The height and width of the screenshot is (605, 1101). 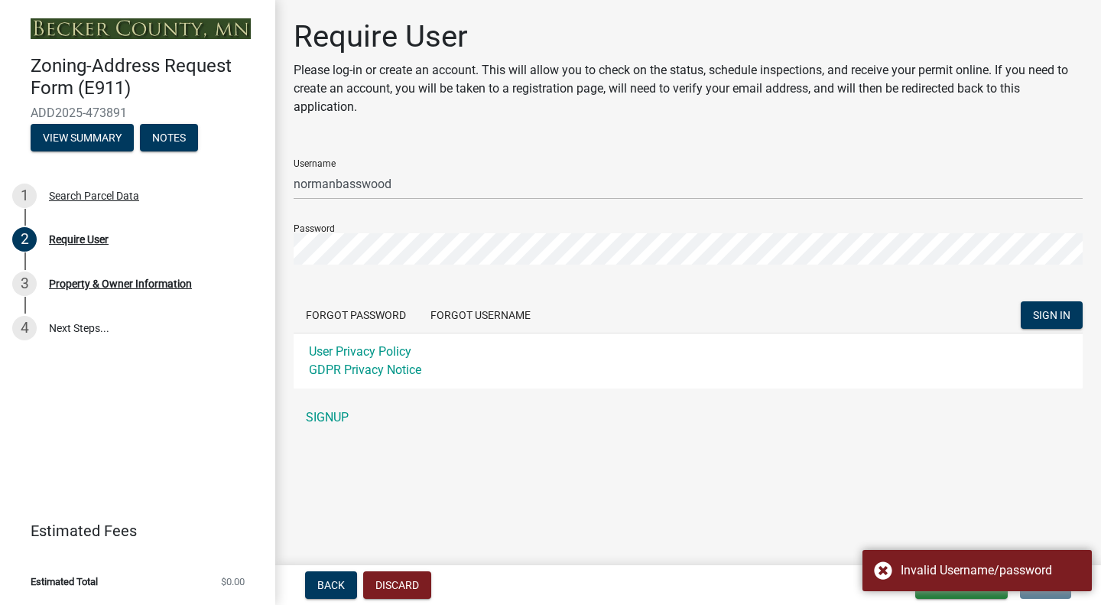 I want to click on button: View Summary, so click(x=82, y=138).